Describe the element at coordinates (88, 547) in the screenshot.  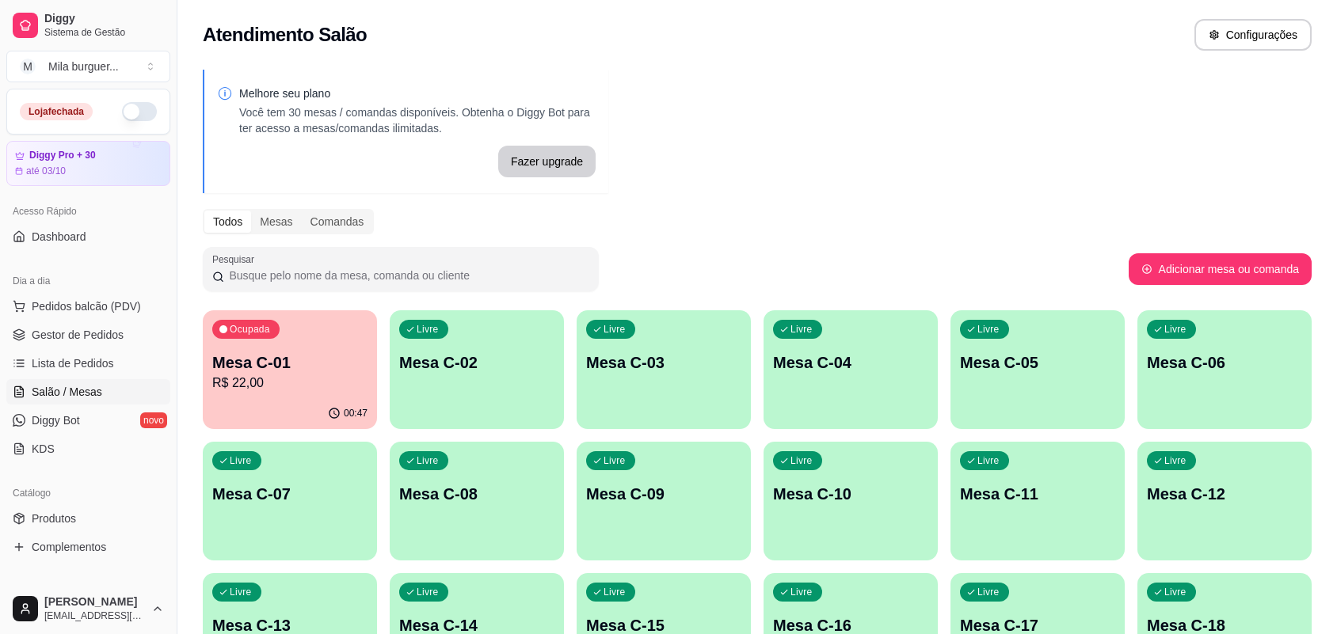
I see `a: Complementos` at that location.